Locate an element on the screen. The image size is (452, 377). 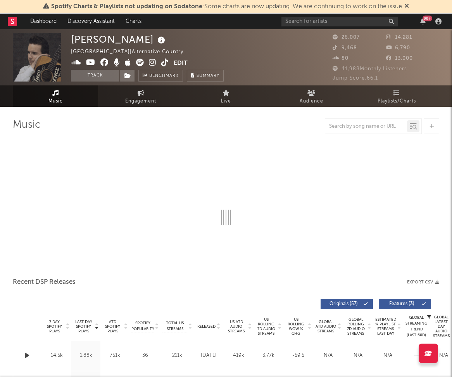
input: Search for artists is located at coordinates (340, 21).